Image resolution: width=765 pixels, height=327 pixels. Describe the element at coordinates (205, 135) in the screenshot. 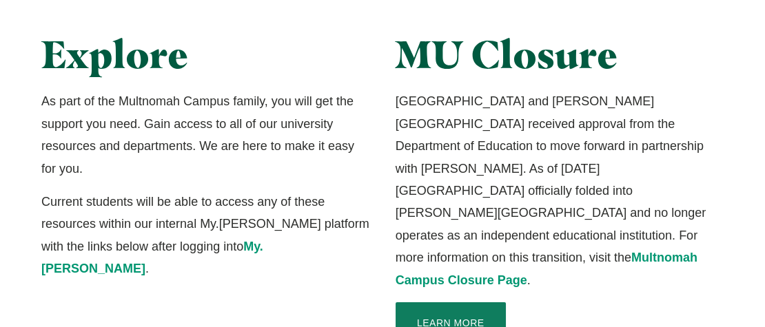

I see `p: As part of the Multnomah Campus family, you will get the support you need. Gain access to all of ...` at that location.